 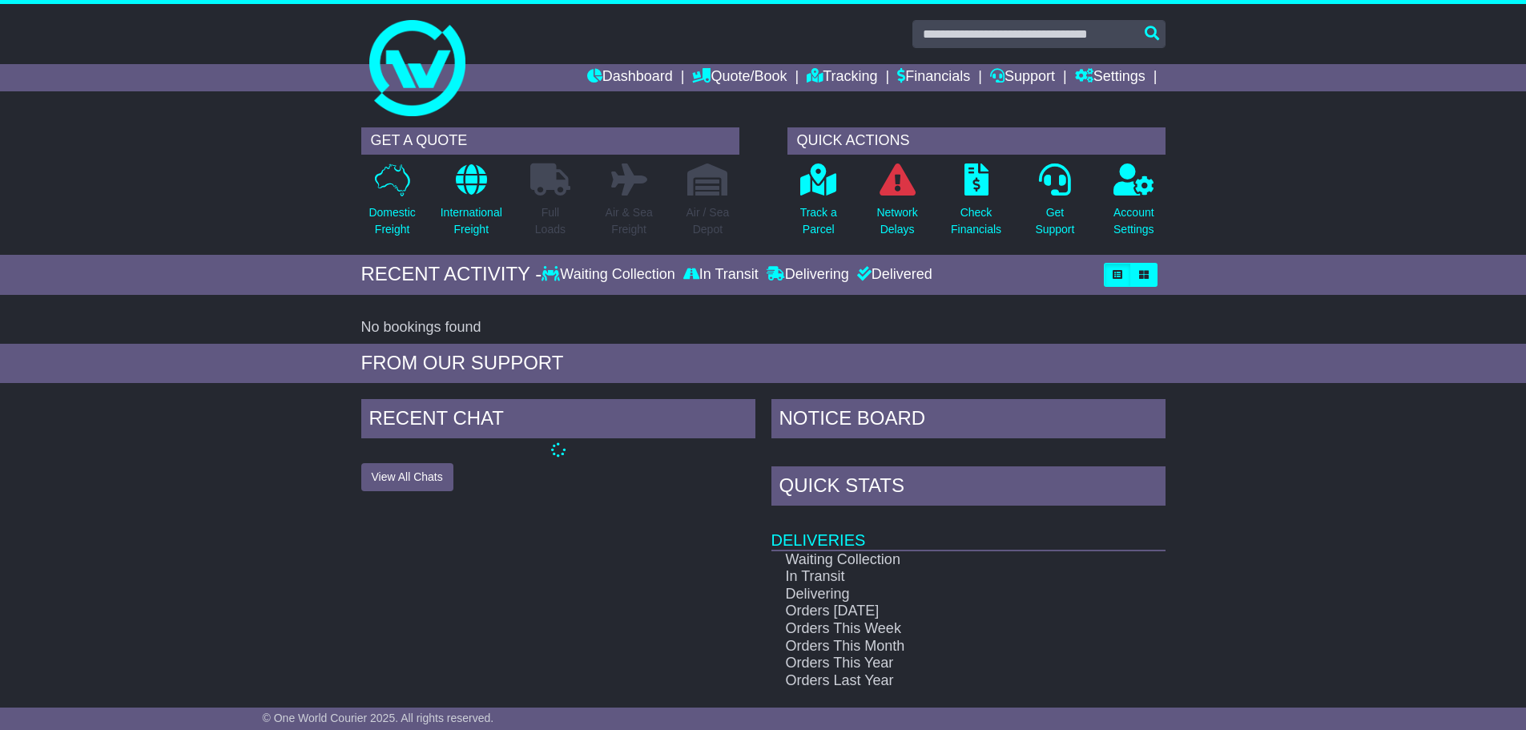 What do you see at coordinates (940, 646) in the screenshot?
I see `td: Orders This Month` at bounding box center [940, 646].